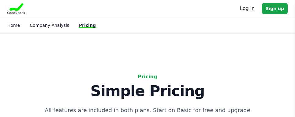 This screenshot has height=117, width=295. What do you see at coordinates (87, 25) in the screenshot?
I see `a: Pricing` at bounding box center [87, 25].